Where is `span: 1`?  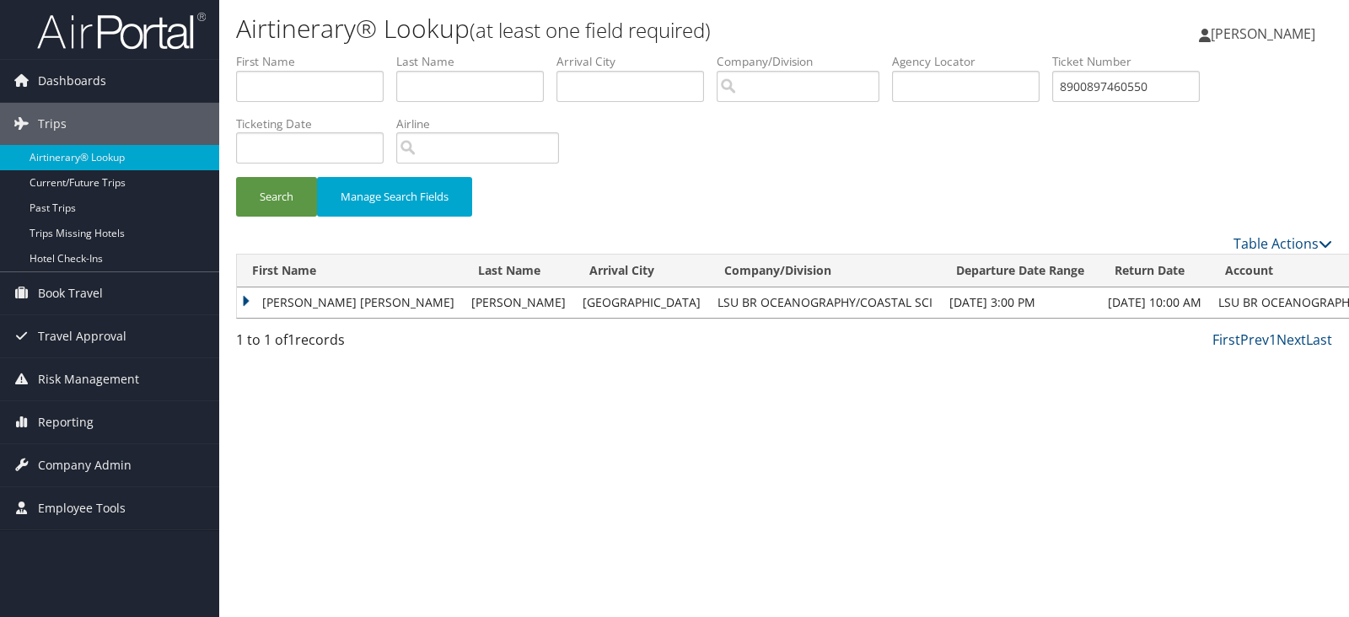
span: 1 is located at coordinates (291, 340).